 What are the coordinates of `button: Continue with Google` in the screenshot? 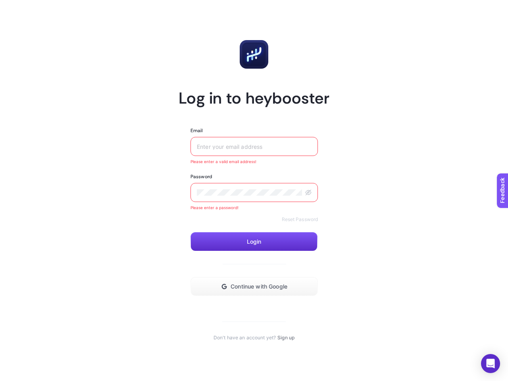 It's located at (254, 287).